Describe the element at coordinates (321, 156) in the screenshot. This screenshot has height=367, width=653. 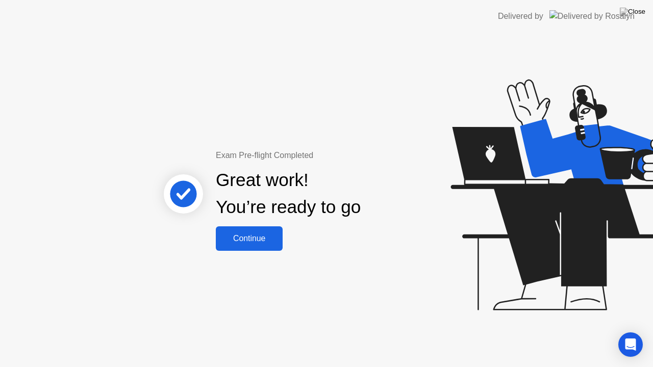
I see `div: Exam Pre-flight Completed` at that location.